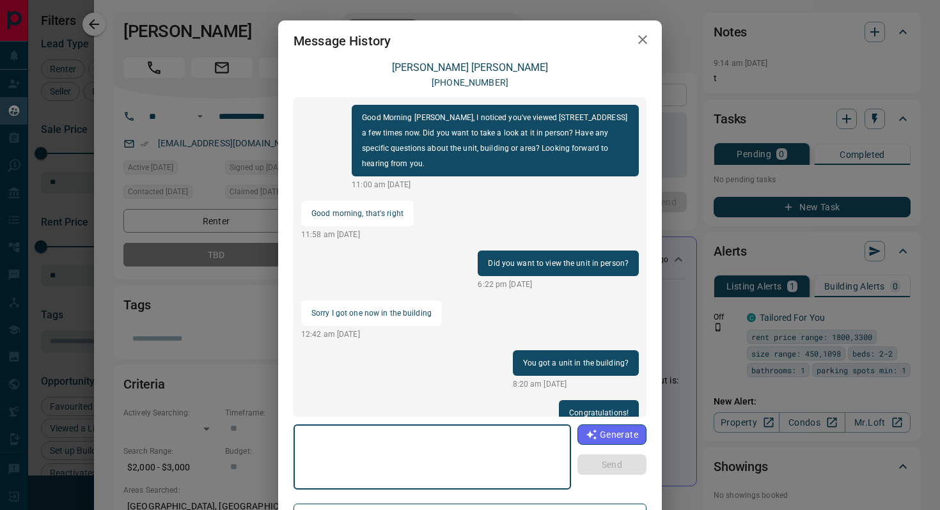  What do you see at coordinates (371, 313) in the screenshot?
I see `p: Sorry I got one now in the building` at bounding box center [371, 313].